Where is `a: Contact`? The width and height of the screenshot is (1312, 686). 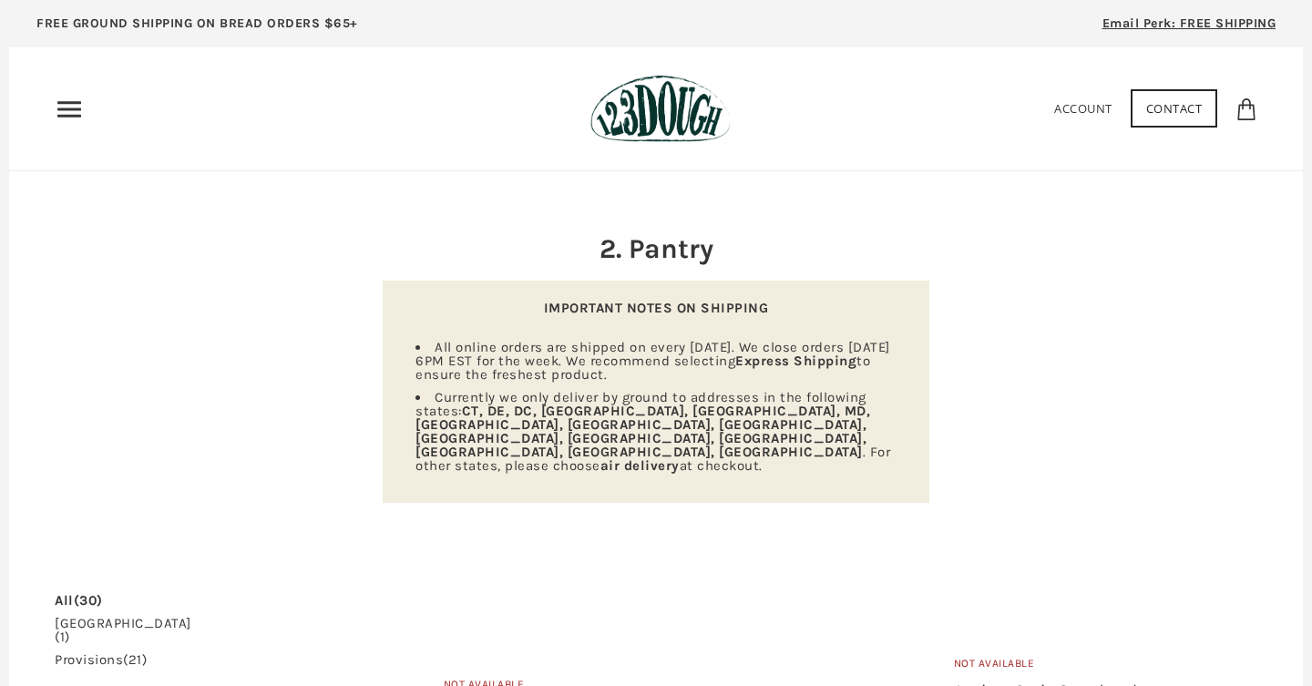
a: Contact is located at coordinates (1174, 108).